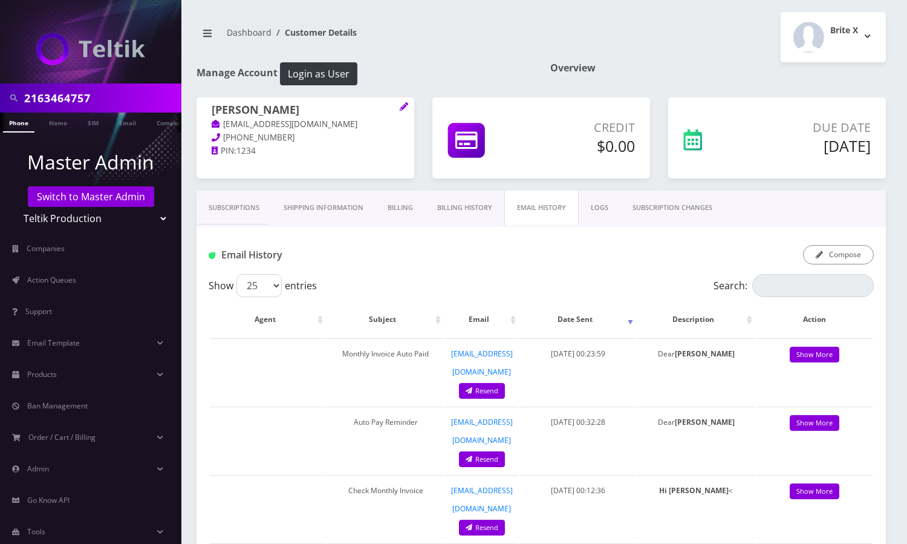  Describe the element at coordinates (42, 374) in the screenshot. I see `span: Products` at that location.